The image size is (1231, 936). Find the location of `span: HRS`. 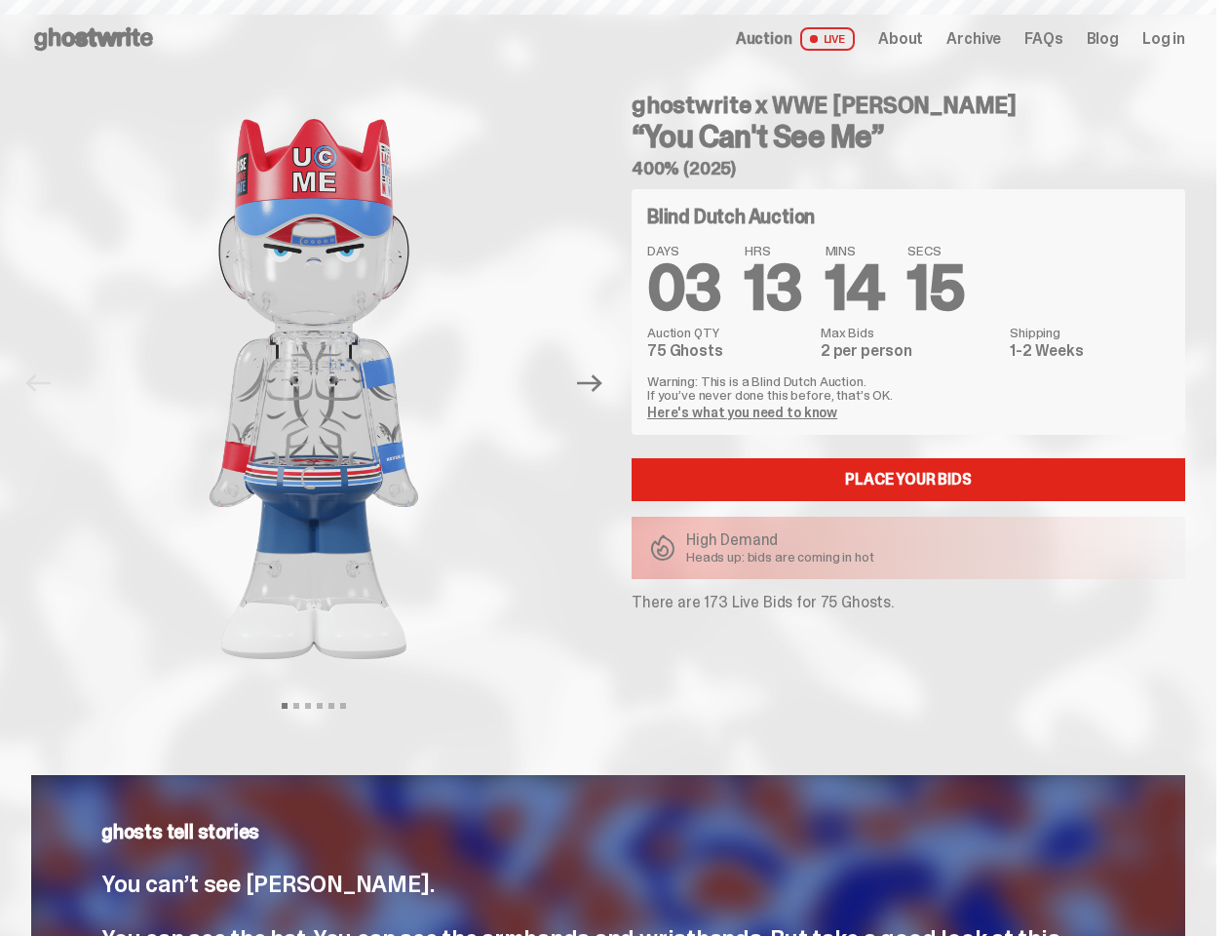

span: HRS is located at coordinates (773, 250).